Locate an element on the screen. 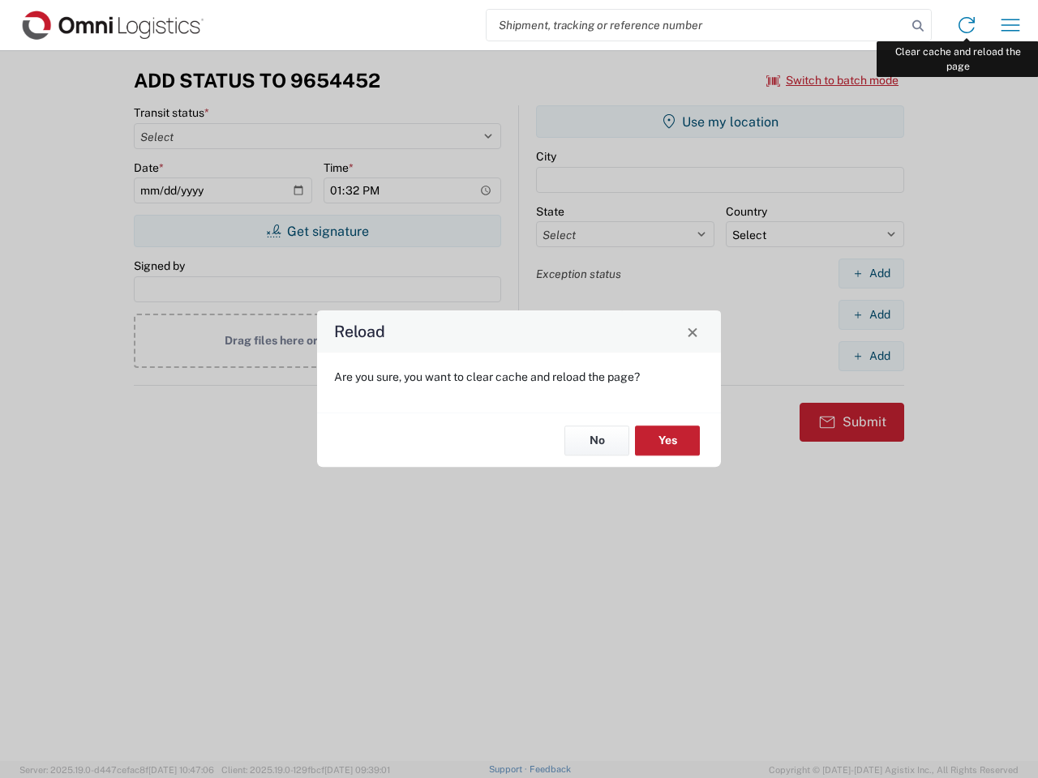 This screenshot has width=1038, height=778. button: Close is located at coordinates (692, 332).